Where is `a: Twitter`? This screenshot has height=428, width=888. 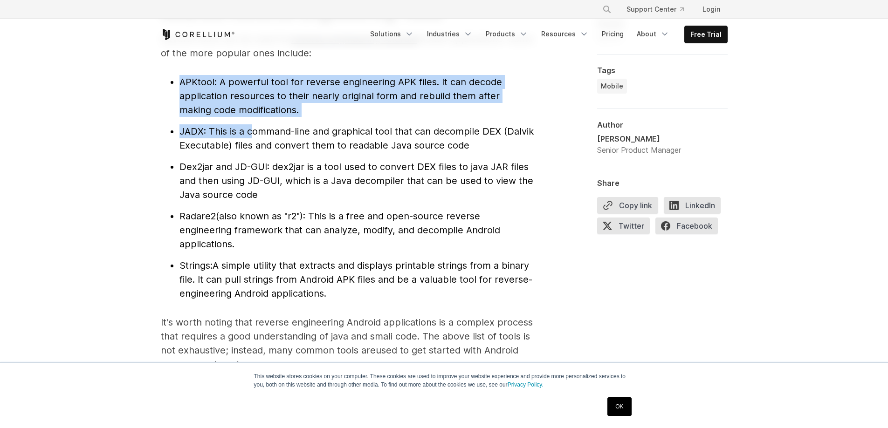 a: Twitter is located at coordinates (626, 228).